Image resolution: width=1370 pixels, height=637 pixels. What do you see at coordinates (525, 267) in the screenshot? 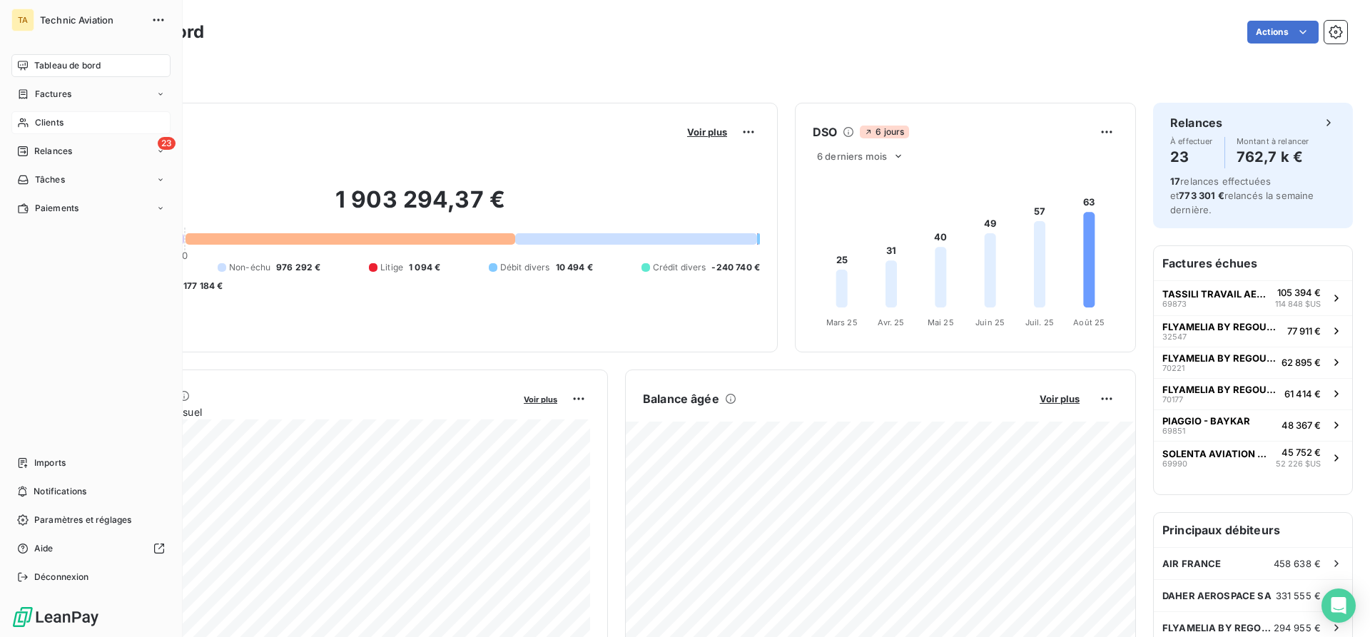
I see `span: Débit divers` at bounding box center [525, 267].